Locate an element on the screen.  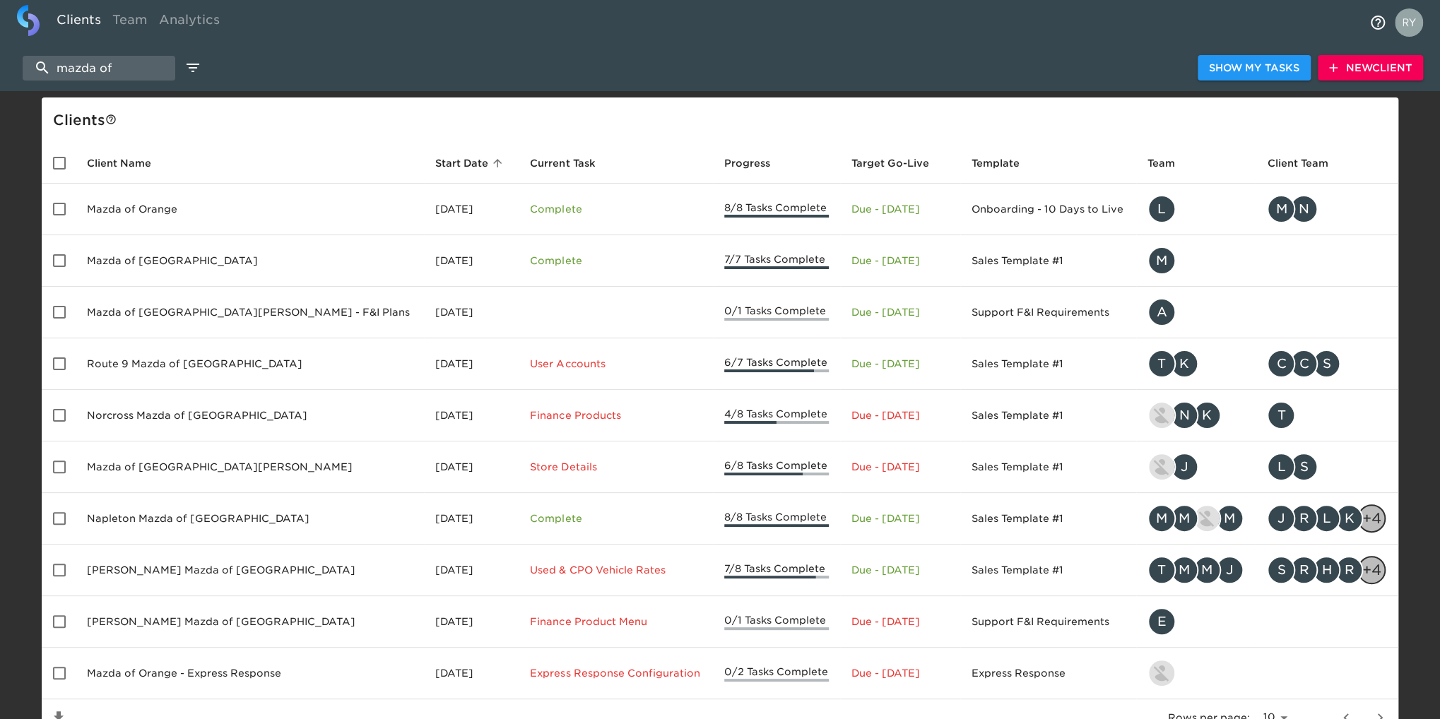
div: austin@roadster.com, joseph.cuce@roadster.com is located at coordinates (1196, 467).